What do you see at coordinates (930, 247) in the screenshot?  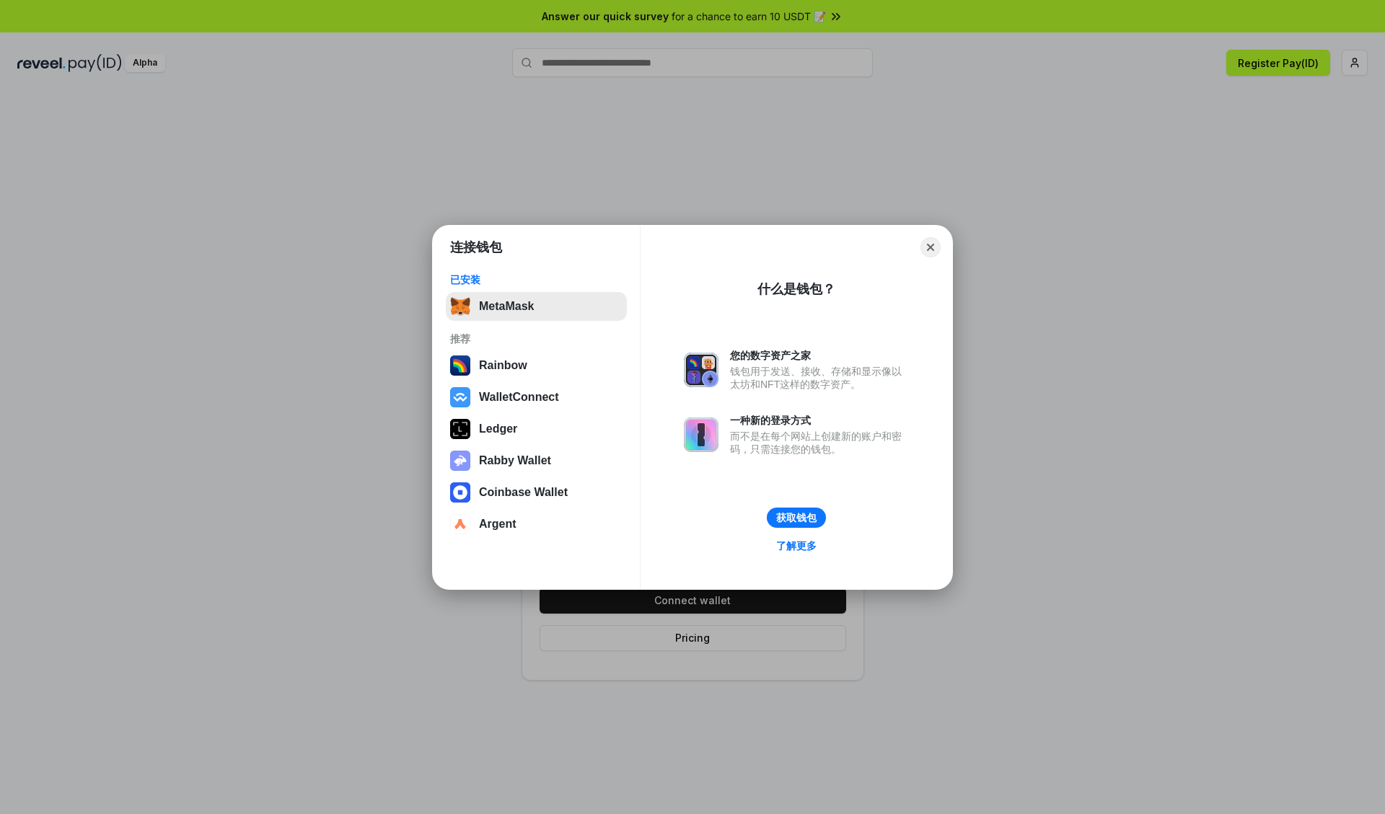 I see `button: Close` at bounding box center [930, 247].